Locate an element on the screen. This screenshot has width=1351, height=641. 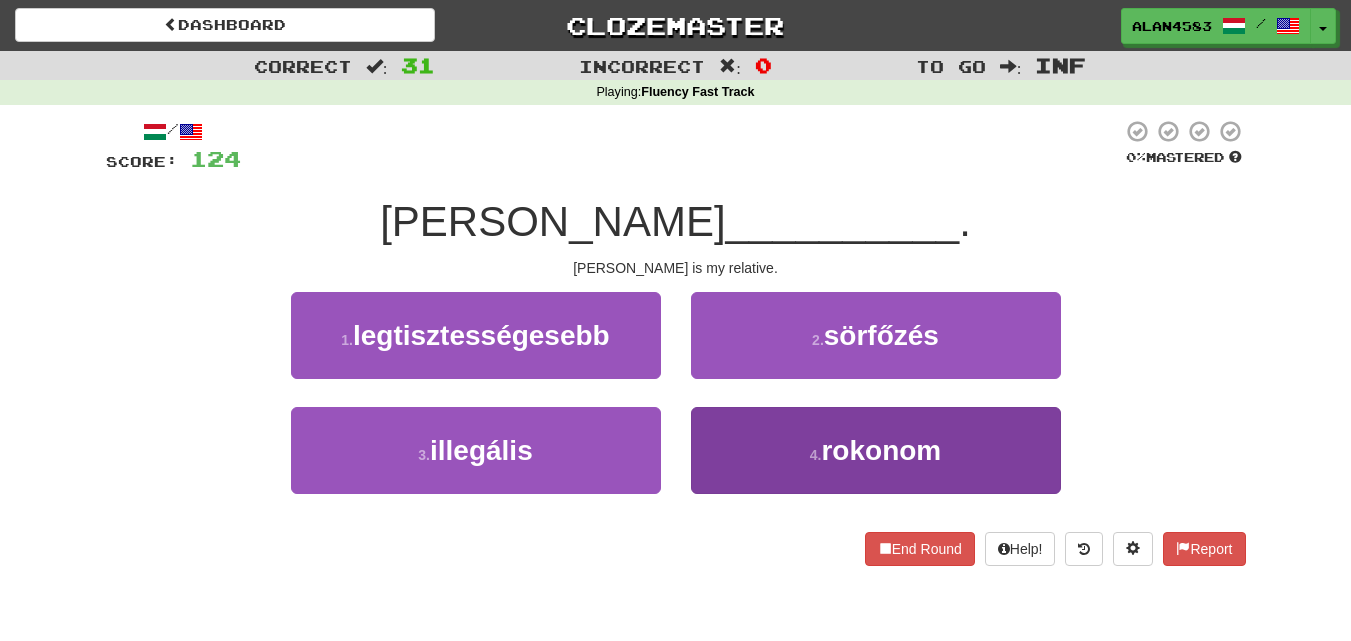
span: To go is located at coordinates (951, 66).